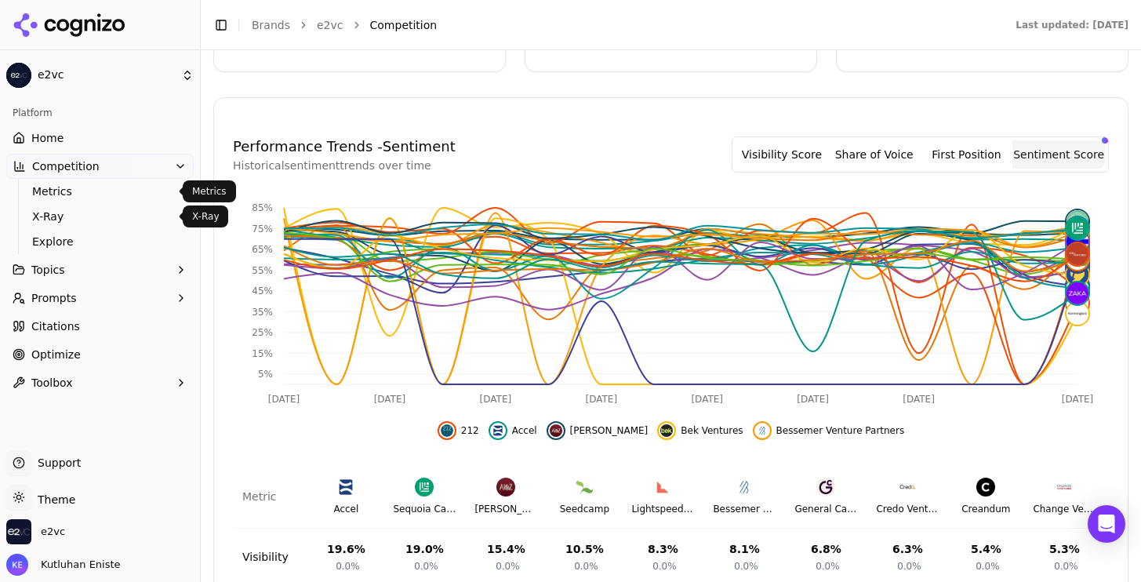 This screenshot has width=1141, height=582. Describe the element at coordinates (826, 487) in the screenshot. I see `img: General Catalyst` at that location.